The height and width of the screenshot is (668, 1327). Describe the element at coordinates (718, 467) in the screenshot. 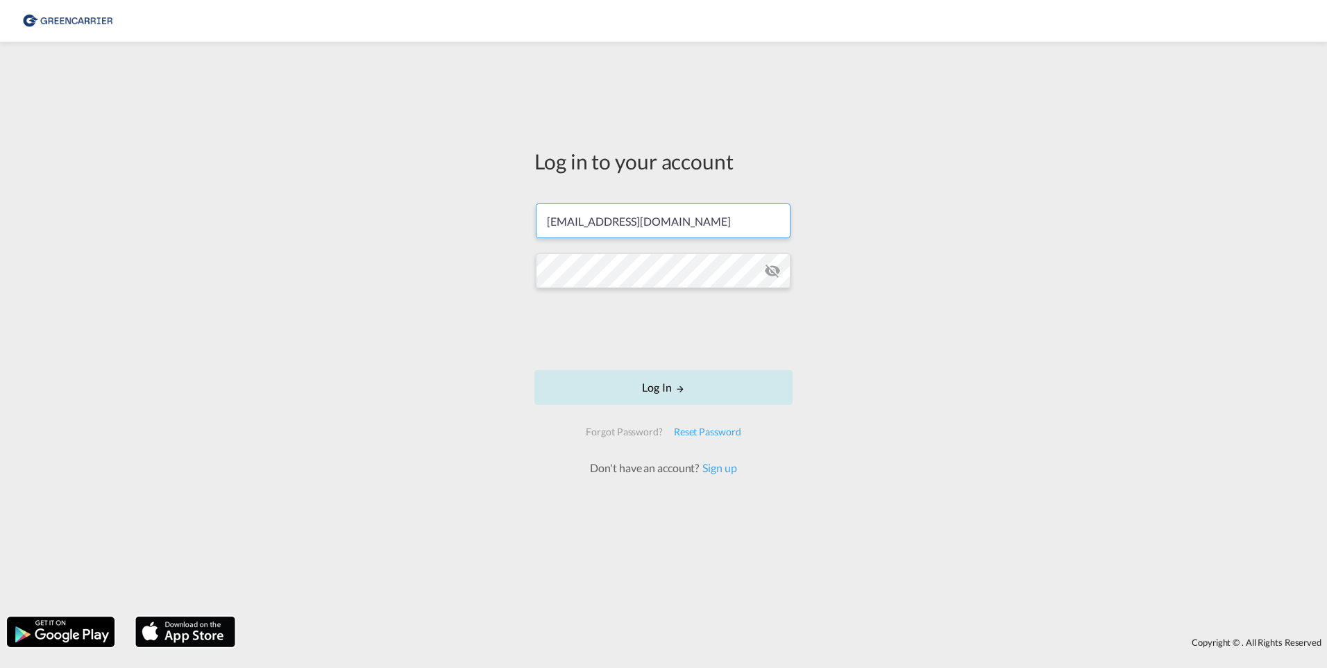

I see `a: Sign up` at that location.